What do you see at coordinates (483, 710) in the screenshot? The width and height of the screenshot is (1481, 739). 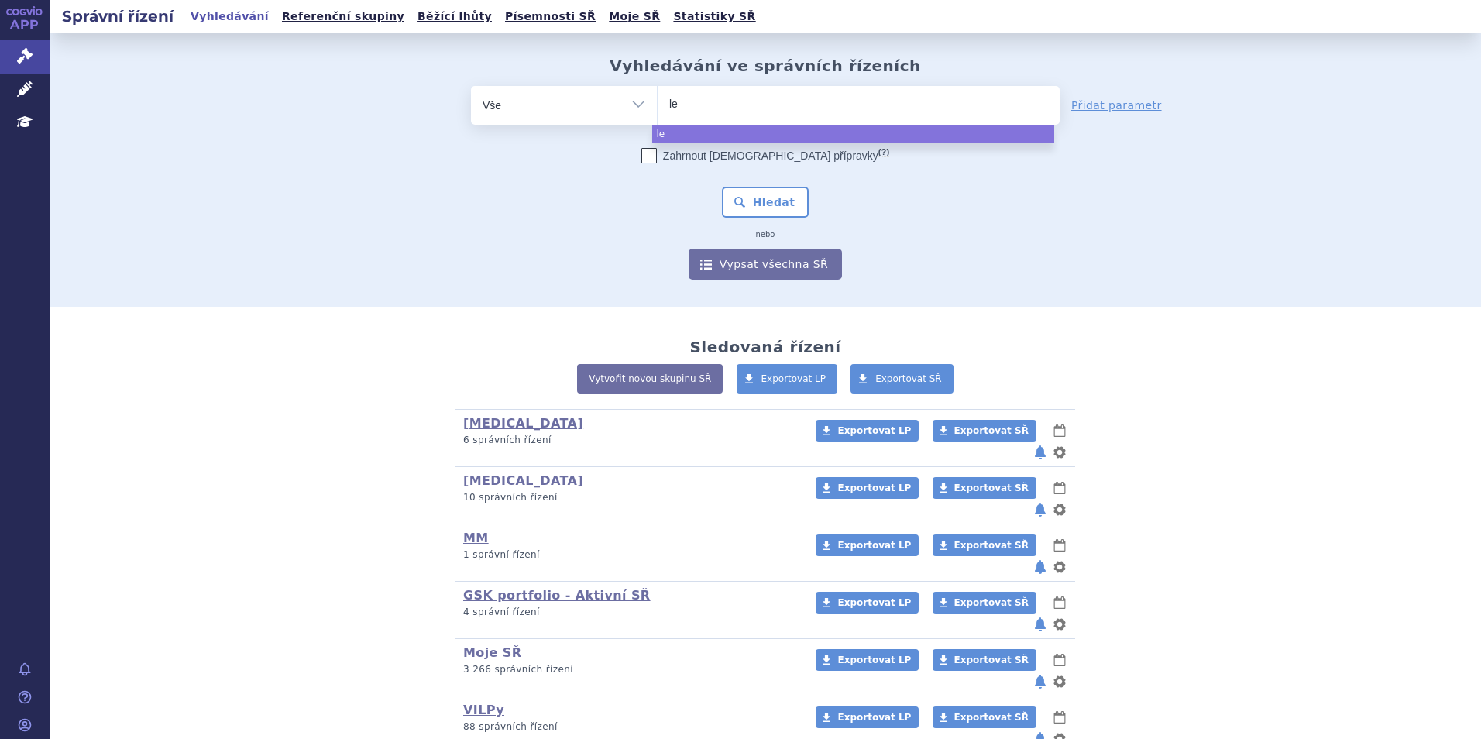 I see `a: VILPy` at bounding box center [483, 710].